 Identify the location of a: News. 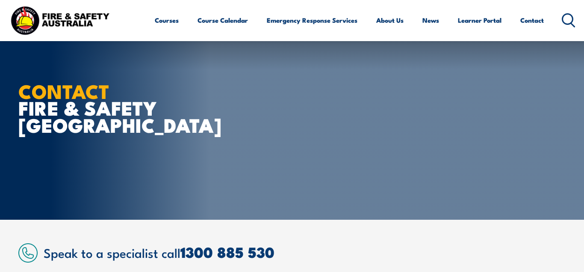
(431, 20).